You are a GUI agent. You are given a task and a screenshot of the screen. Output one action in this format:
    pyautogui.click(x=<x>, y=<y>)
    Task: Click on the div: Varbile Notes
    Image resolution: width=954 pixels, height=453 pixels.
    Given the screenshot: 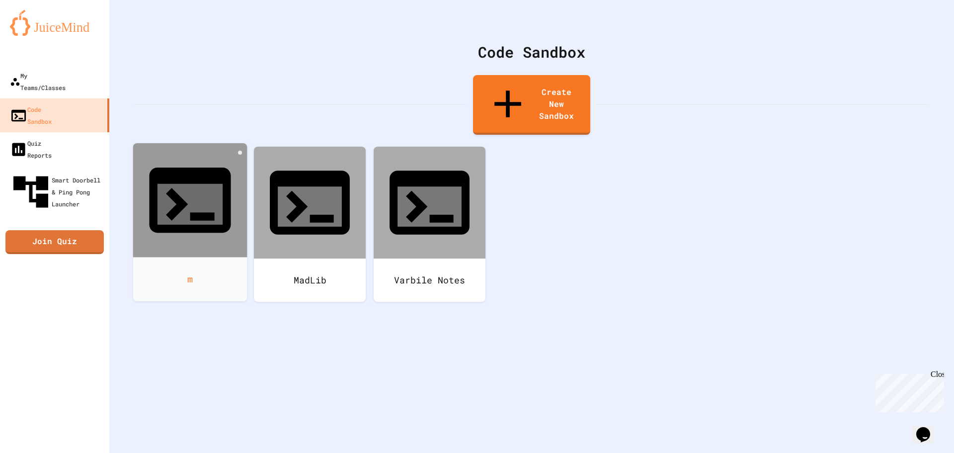 What is the action you would take?
    pyautogui.click(x=429, y=280)
    